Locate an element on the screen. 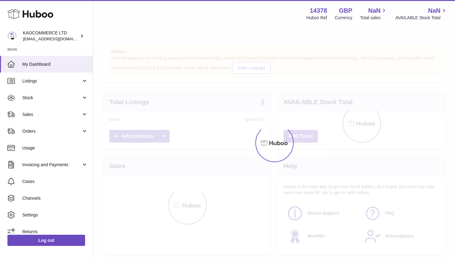  span: Returns is located at coordinates (55, 231).